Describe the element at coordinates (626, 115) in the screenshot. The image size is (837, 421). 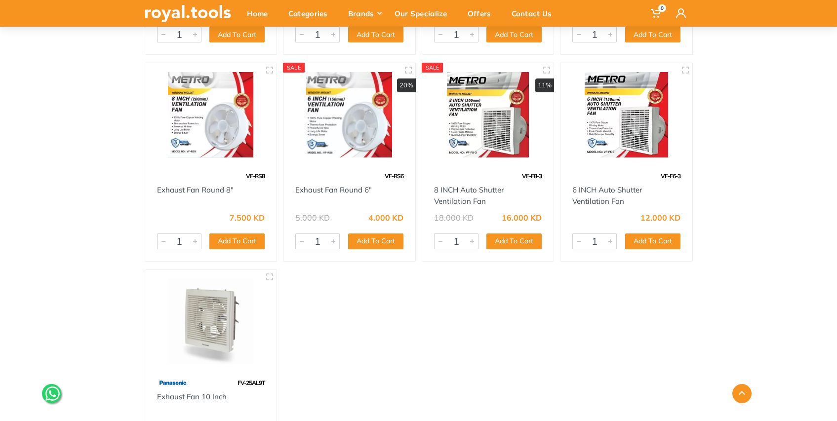
I see `img: Royal Tools - 6 INCH Auto Shutter Ventilation Fan` at that location.